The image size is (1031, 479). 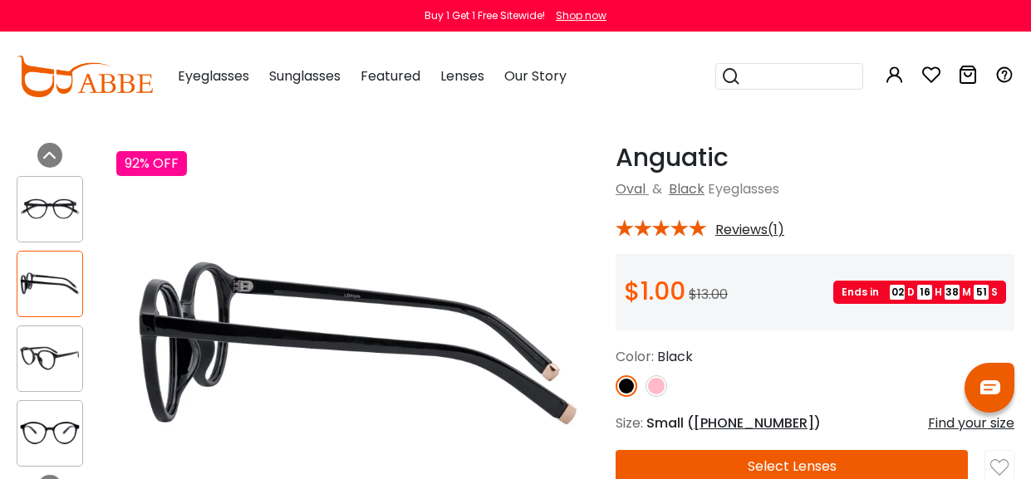 I want to click on span: Small ( ), so click(x=734, y=423).